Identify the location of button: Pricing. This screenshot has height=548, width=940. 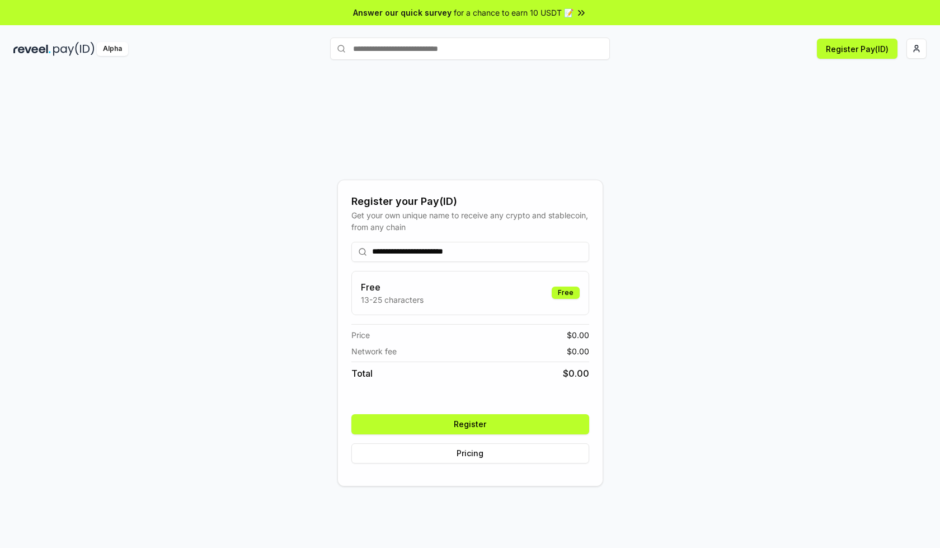
(470, 453).